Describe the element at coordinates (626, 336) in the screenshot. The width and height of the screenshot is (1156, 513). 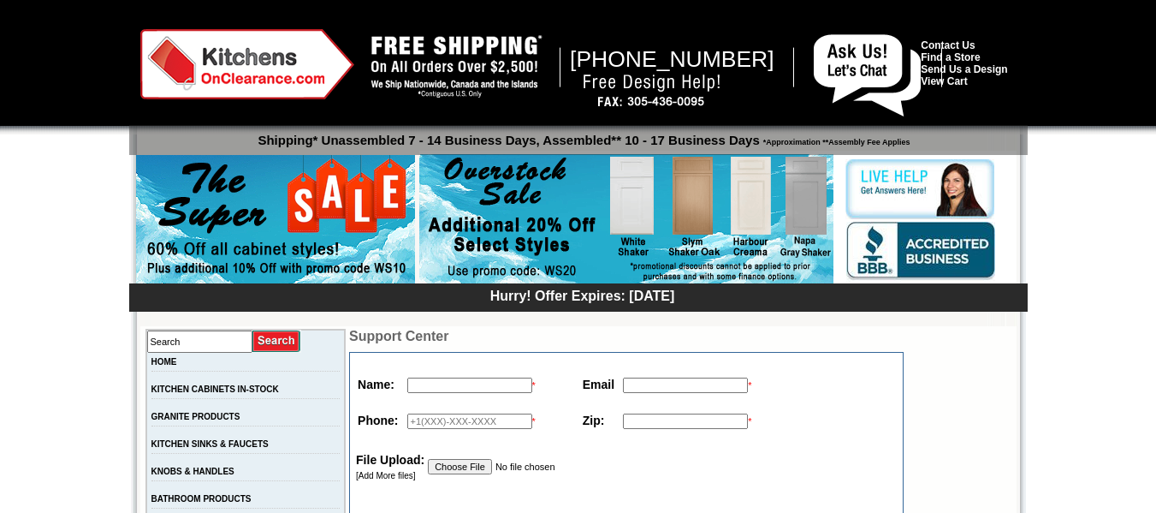
I see `td: Support Center` at that location.